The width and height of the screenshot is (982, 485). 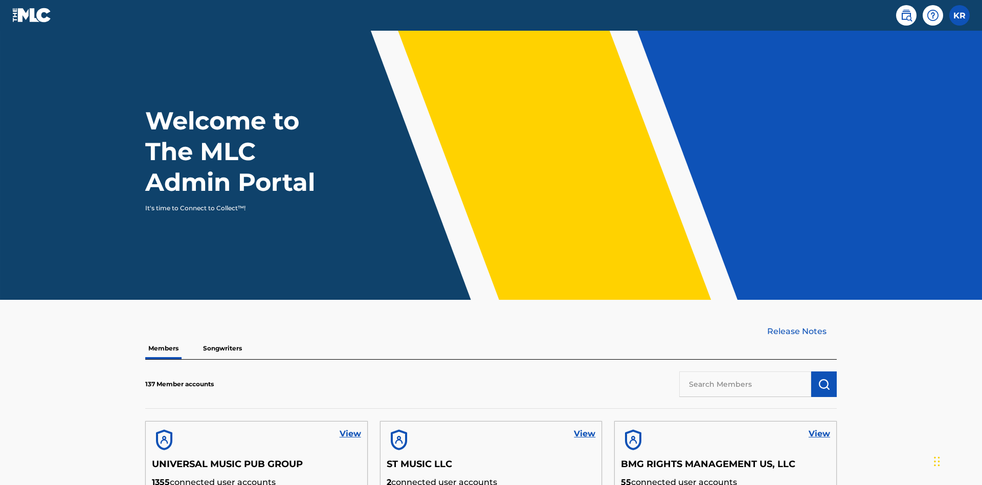 I want to click on div: User Menu, so click(x=960, y=15).